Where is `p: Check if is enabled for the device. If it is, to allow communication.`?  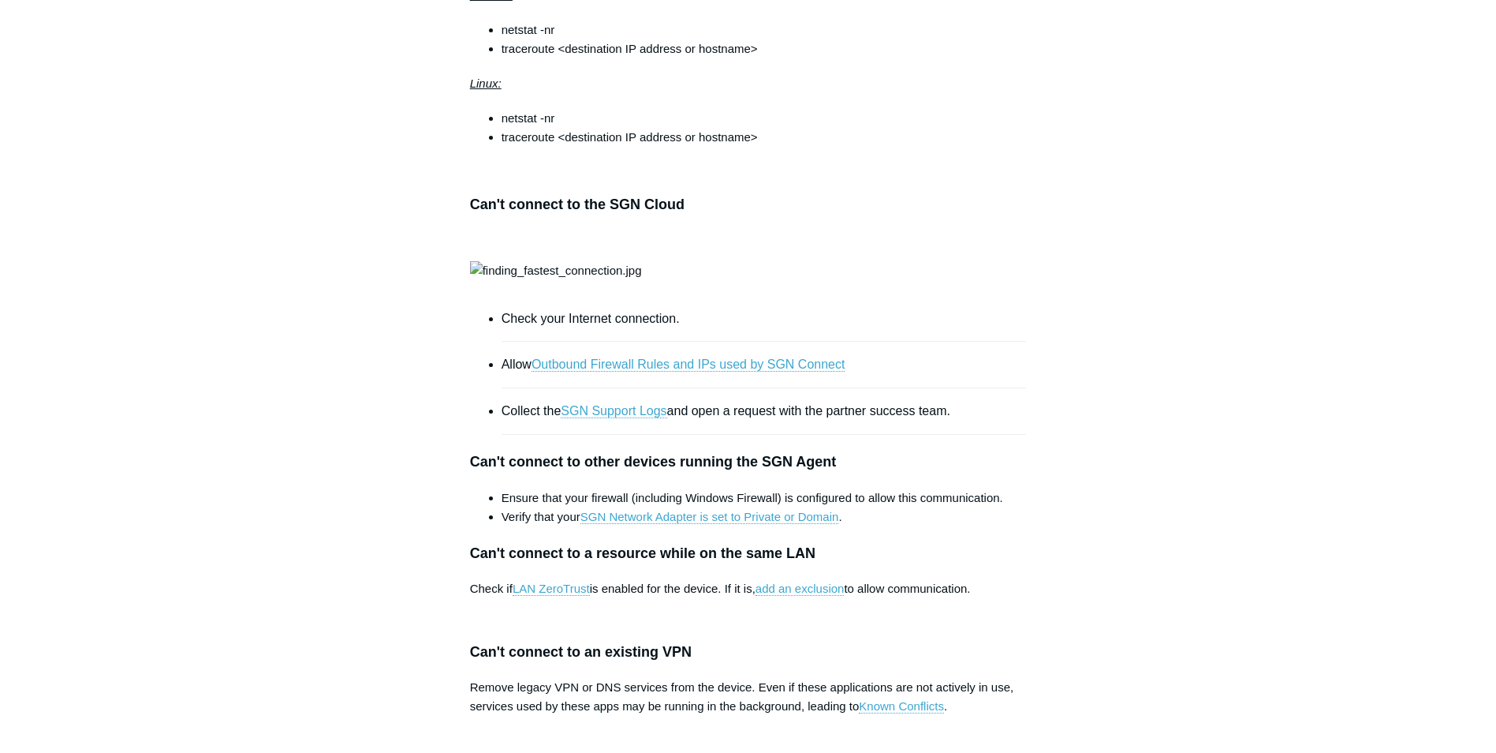 p: Check if is enabled for the device. If it is, to allow communication. is located at coordinates (749, 588).